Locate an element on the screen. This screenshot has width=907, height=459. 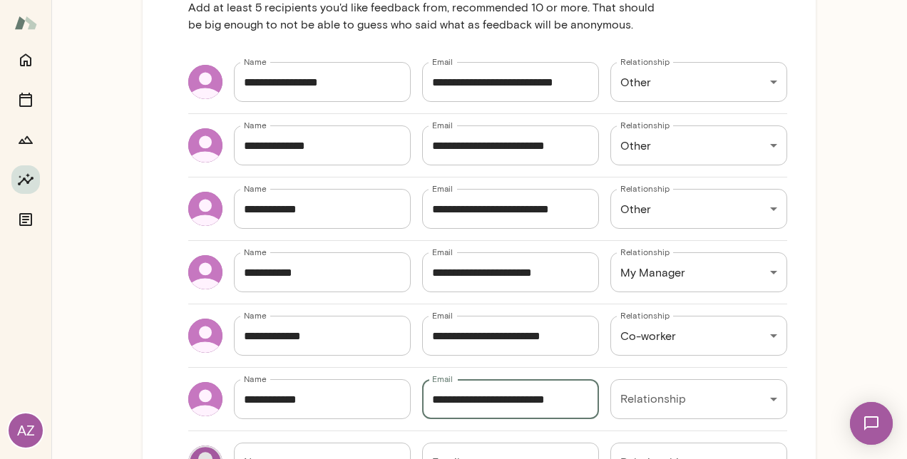
div: Co-worker is located at coordinates (699, 336).